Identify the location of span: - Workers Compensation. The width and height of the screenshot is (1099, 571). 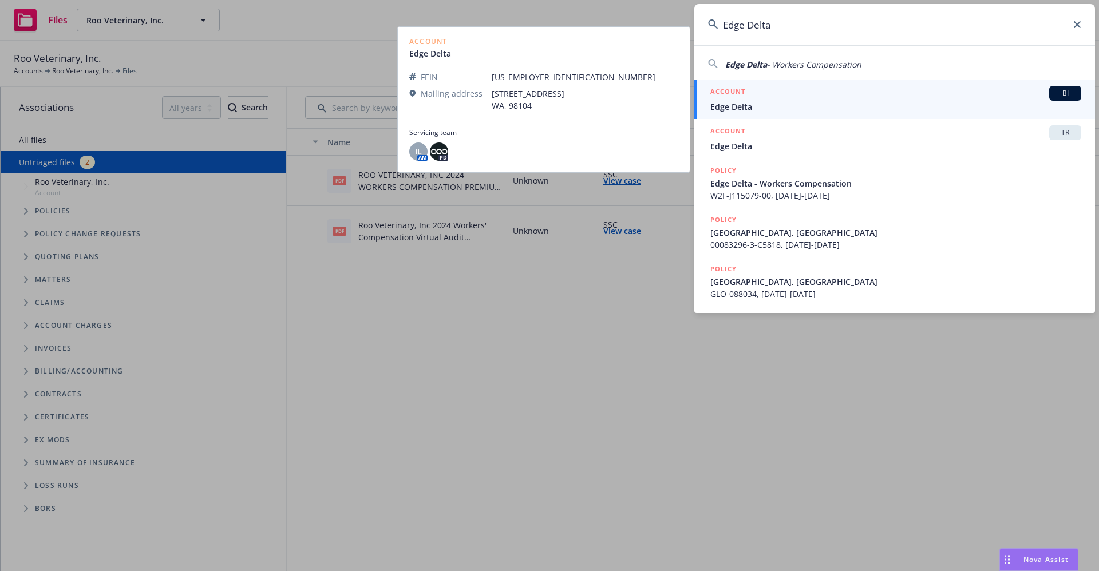
(814, 64).